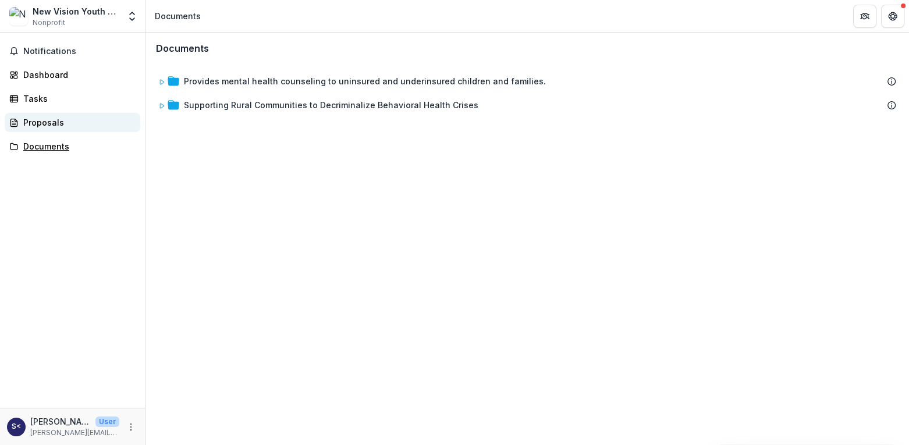 The image size is (909, 445). I want to click on p: User, so click(107, 422).